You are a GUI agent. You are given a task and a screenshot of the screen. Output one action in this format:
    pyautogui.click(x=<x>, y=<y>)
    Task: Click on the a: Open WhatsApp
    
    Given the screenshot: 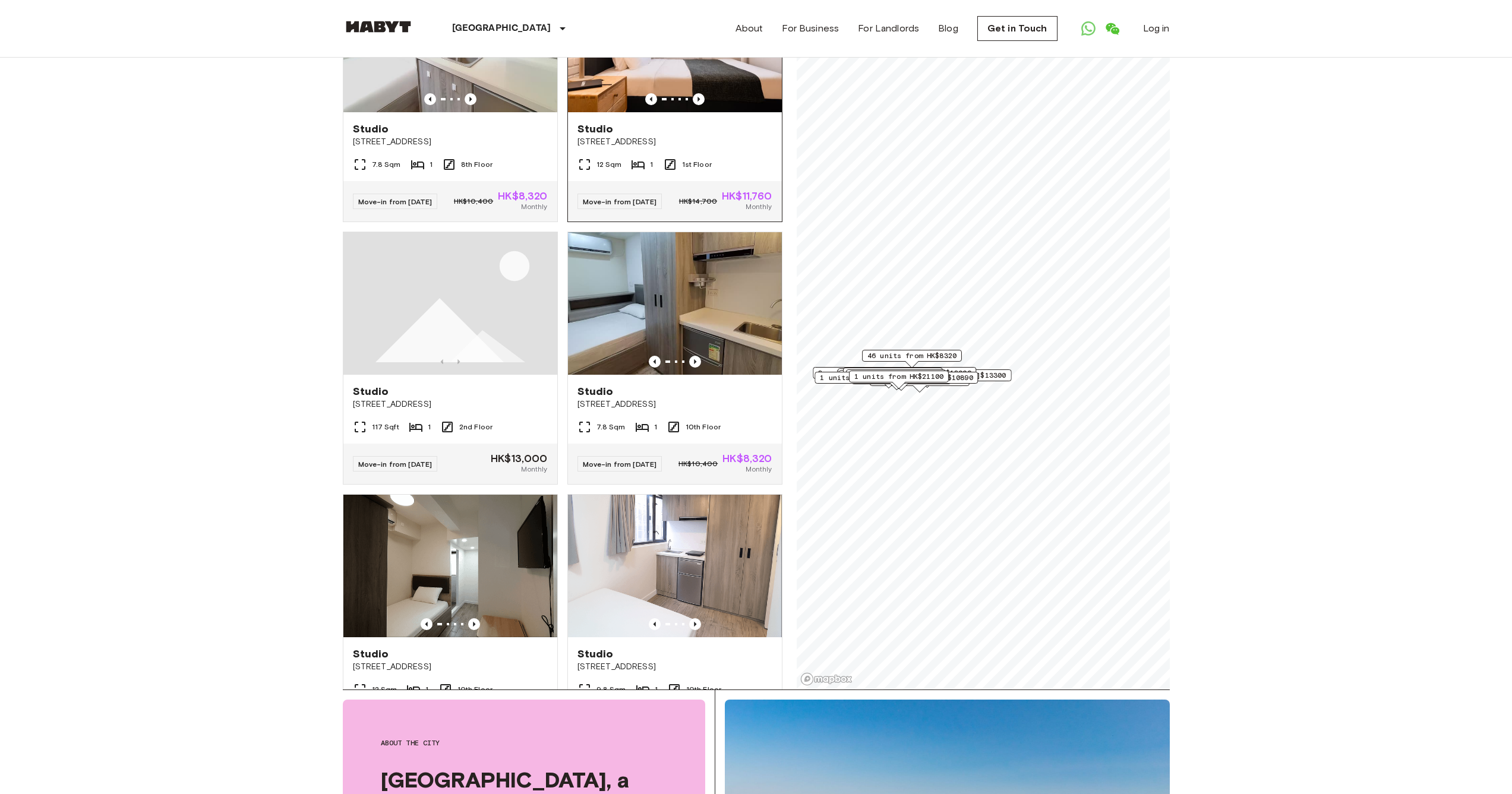 What is the action you would take?
    pyautogui.click(x=1088, y=28)
    